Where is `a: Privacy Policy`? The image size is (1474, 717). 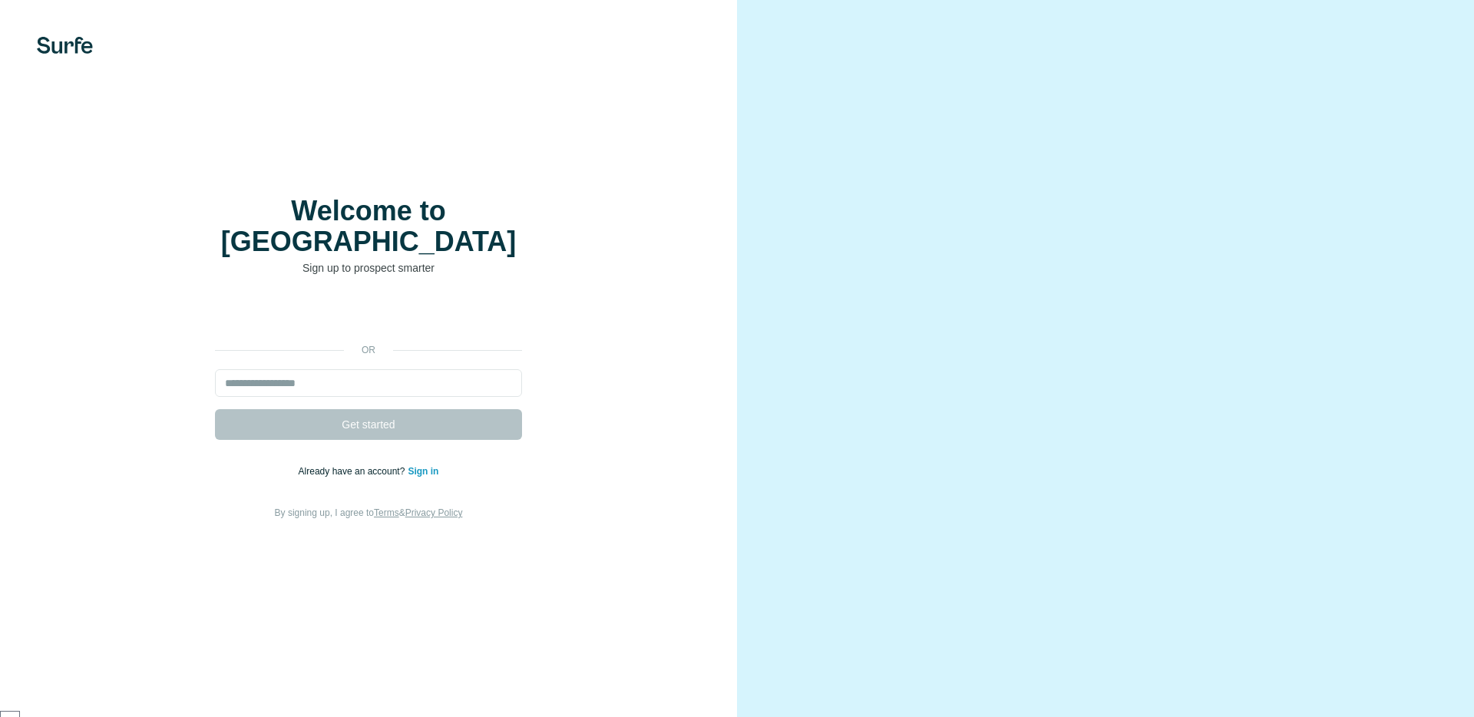
a: Privacy Policy is located at coordinates (434, 513).